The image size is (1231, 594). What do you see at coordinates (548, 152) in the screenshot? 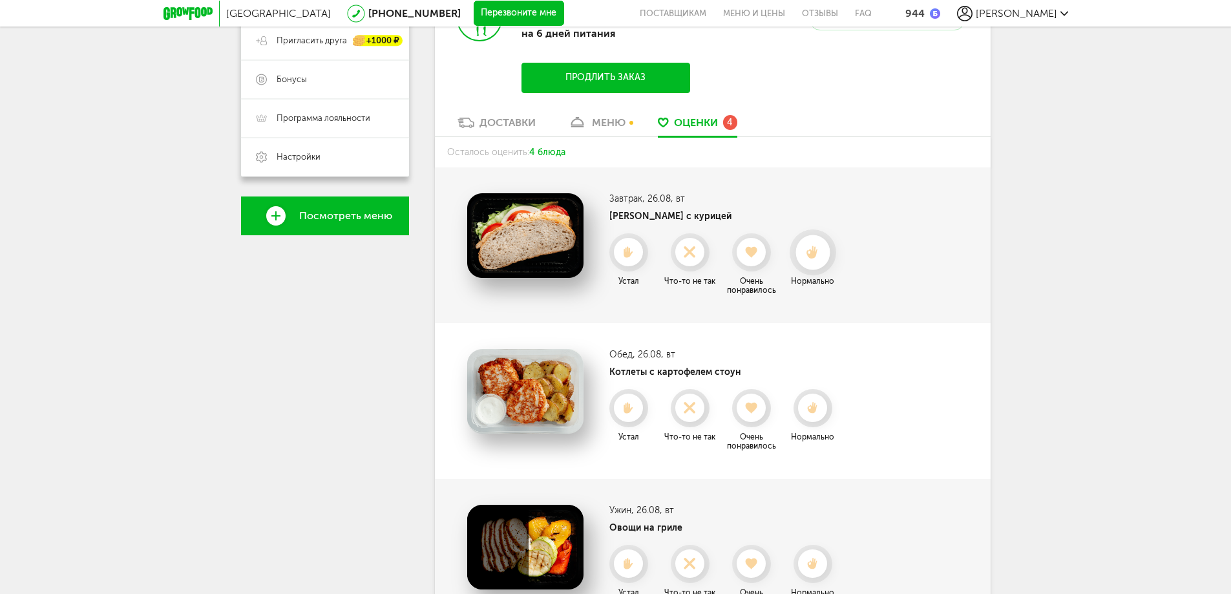
I see `span: 4 блюда` at bounding box center [548, 152].